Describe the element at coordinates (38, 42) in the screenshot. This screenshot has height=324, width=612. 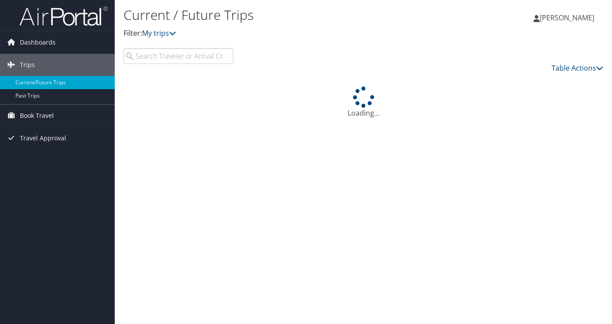
I see `span: Dashboards` at that location.